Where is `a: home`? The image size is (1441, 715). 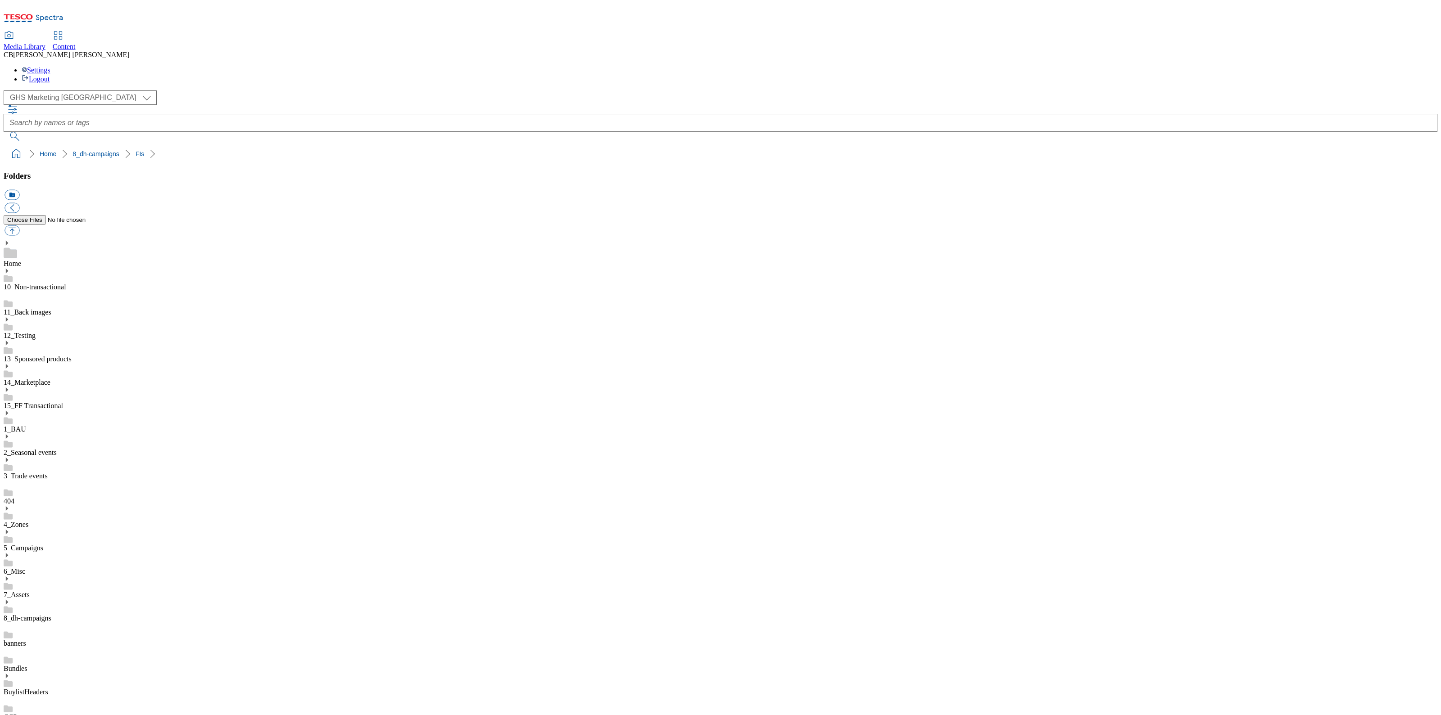 a: home is located at coordinates (16, 154).